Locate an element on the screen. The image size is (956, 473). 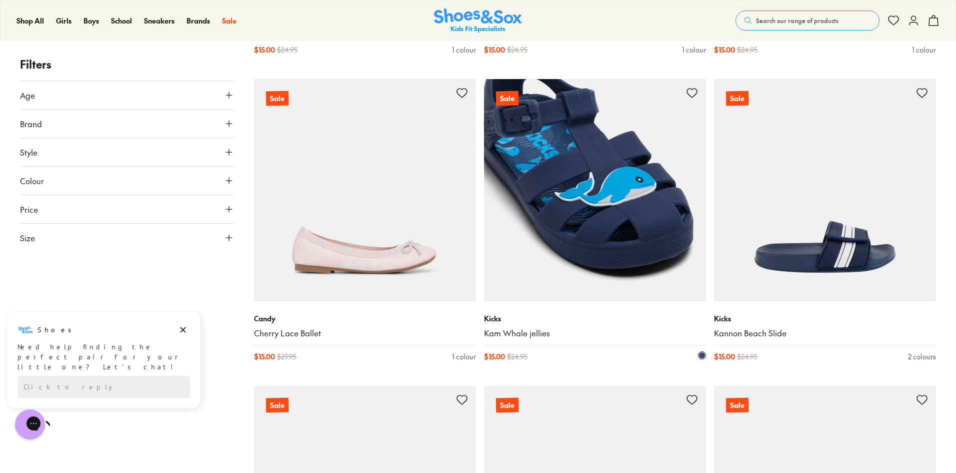
button: Search our range of products is located at coordinates (808, 21).